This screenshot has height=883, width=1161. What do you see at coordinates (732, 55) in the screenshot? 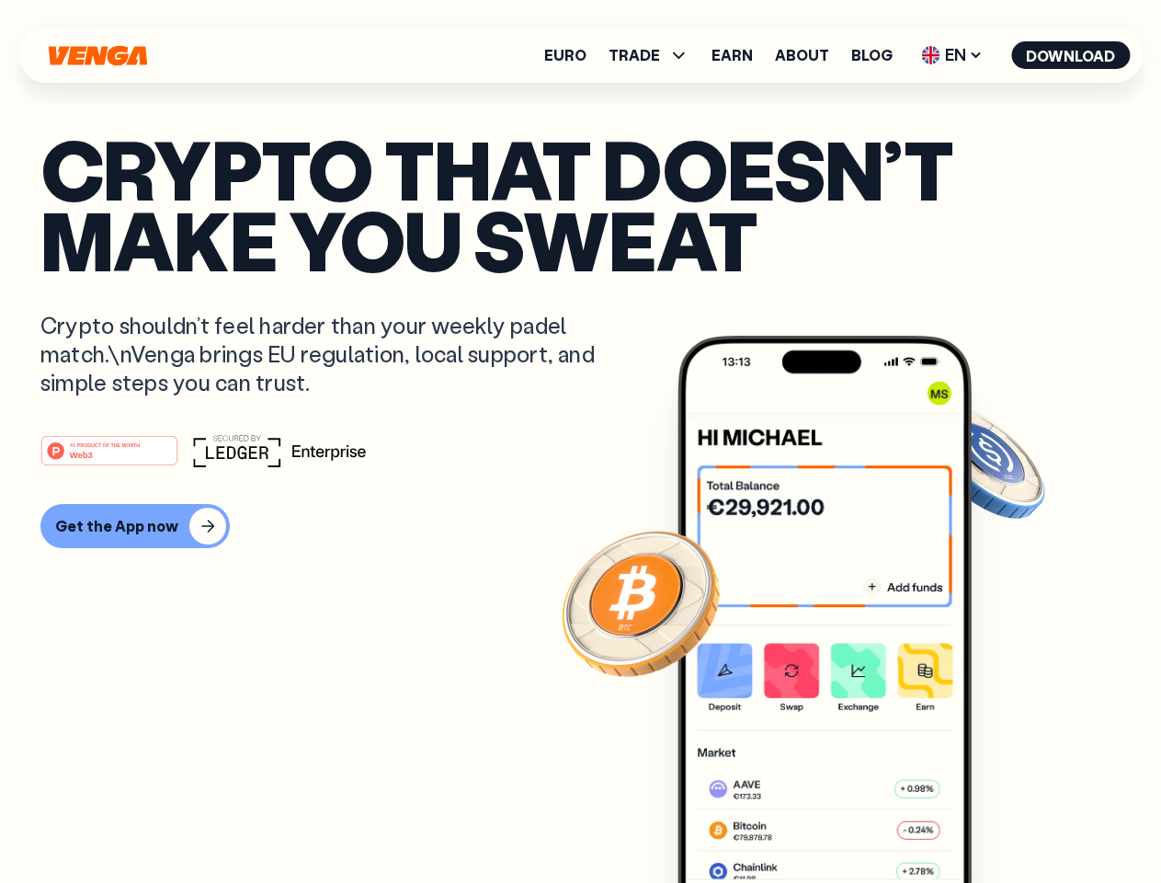
I see `a: Earn` at bounding box center [732, 55].